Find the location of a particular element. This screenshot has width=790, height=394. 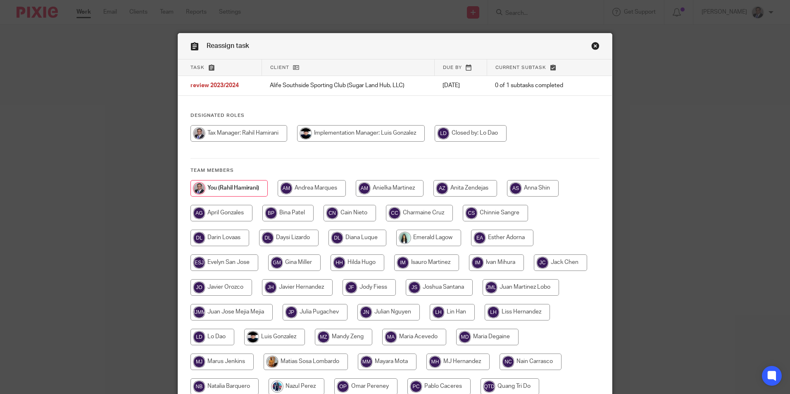

span: review 2023/2024 is located at coordinates (214, 86).